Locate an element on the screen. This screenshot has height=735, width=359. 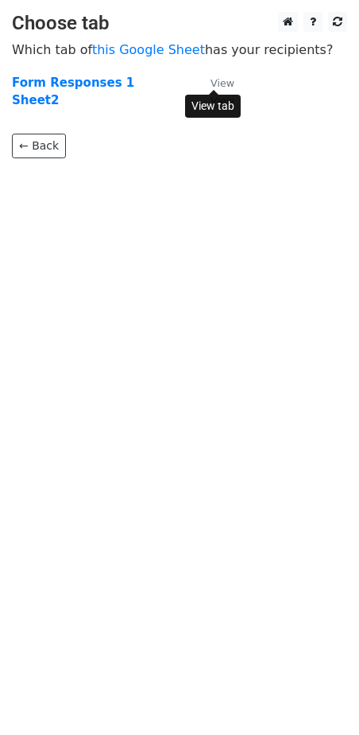
a: this Google Sheet is located at coordinates (149, 49).